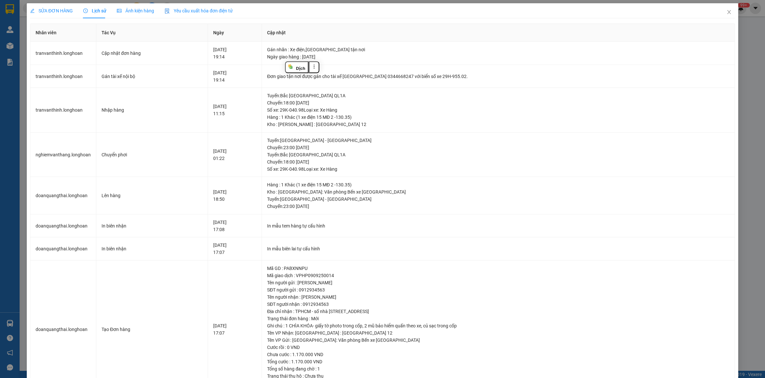 This screenshot has width=765, height=378. What do you see at coordinates (63, 33) in the screenshot?
I see `th: Nhân viên` at bounding box center [63, 33].